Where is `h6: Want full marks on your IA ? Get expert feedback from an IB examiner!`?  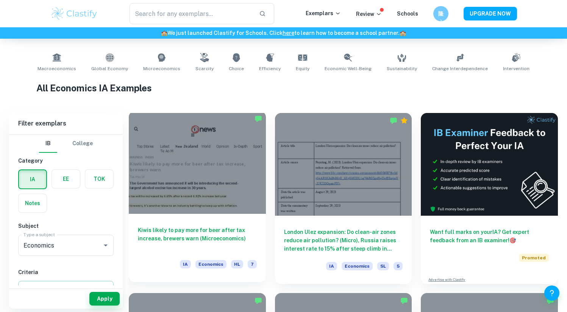 h6: Want full marks on your IA ? Get expert feedback from an IB examiner! is located at coordinates (490, 236).